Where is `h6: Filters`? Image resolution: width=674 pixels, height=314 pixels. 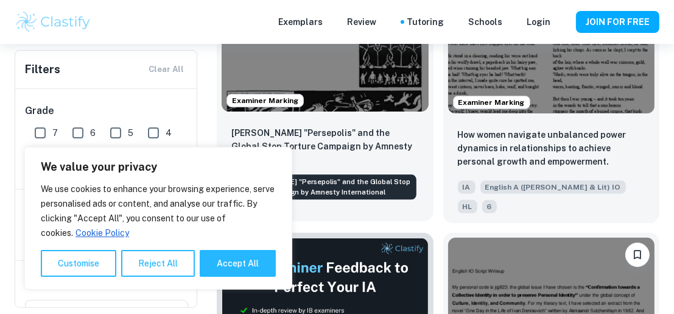
h6: Filters is located at coordinates (43, 69).